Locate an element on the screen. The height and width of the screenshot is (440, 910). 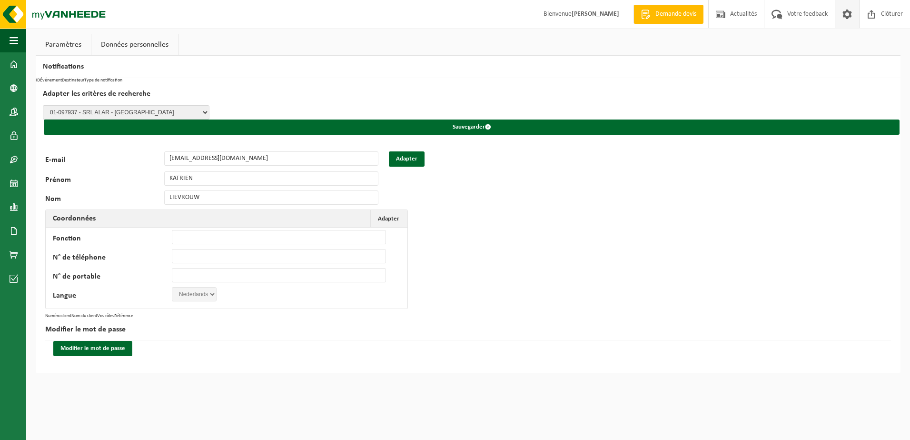
label: N° de téléphone is located at coordinates (112, 258).